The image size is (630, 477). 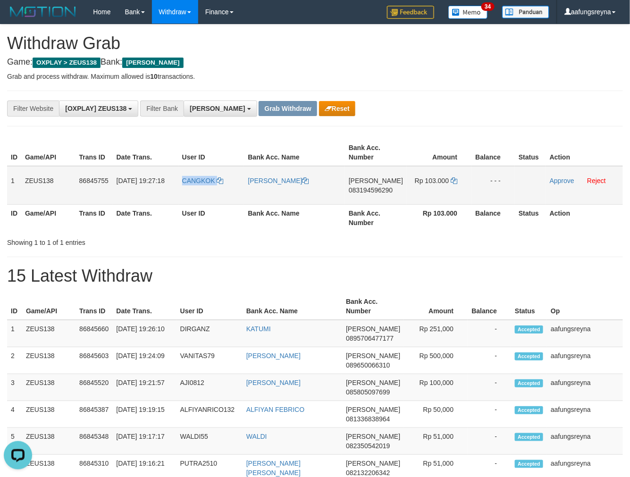 What do you see at coordinates (315, 76) in the screenshot?
I see `p: Grab and process withdraw. Maximum allowed is transactions.` at bounding box center [315, 76].